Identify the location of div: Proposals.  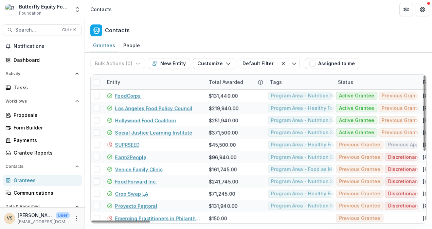
(45, 115).